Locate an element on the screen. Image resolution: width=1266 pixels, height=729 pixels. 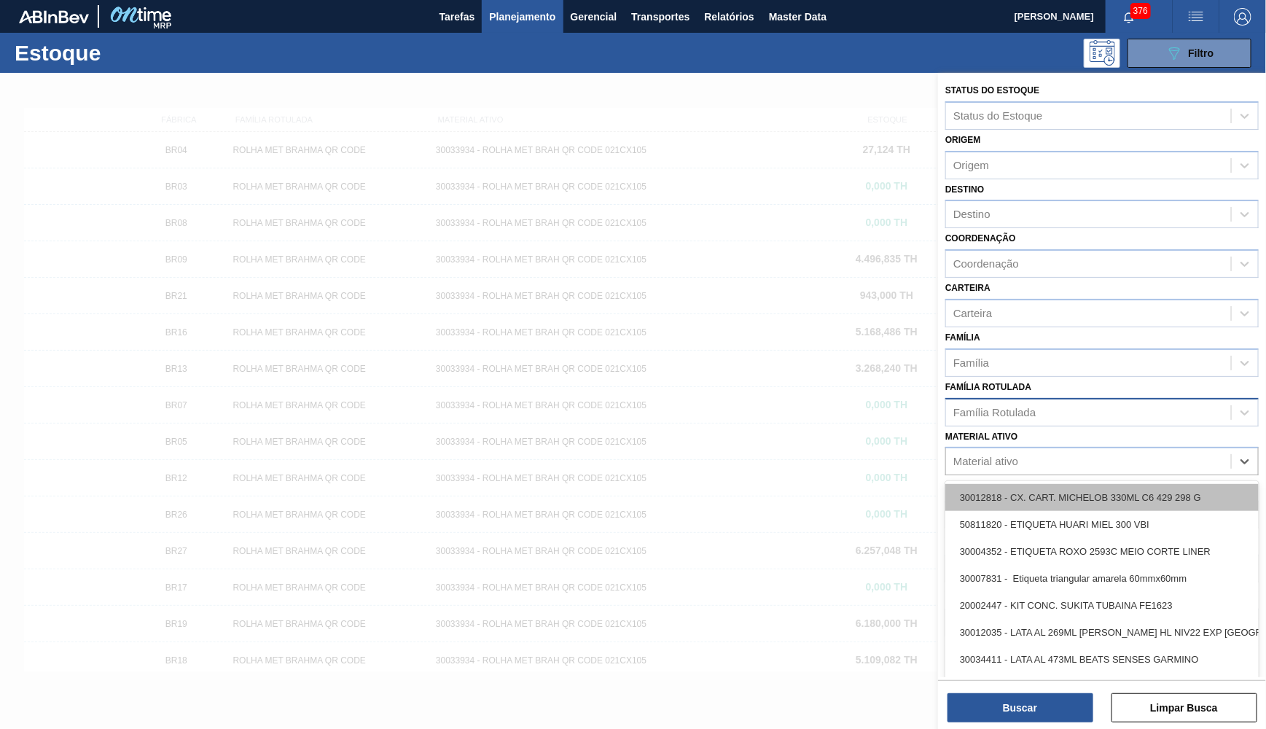
div: 20002447 - KIT CONC. SUKITA TUBAINA FE1623 is located at coordinates (1102, 605).